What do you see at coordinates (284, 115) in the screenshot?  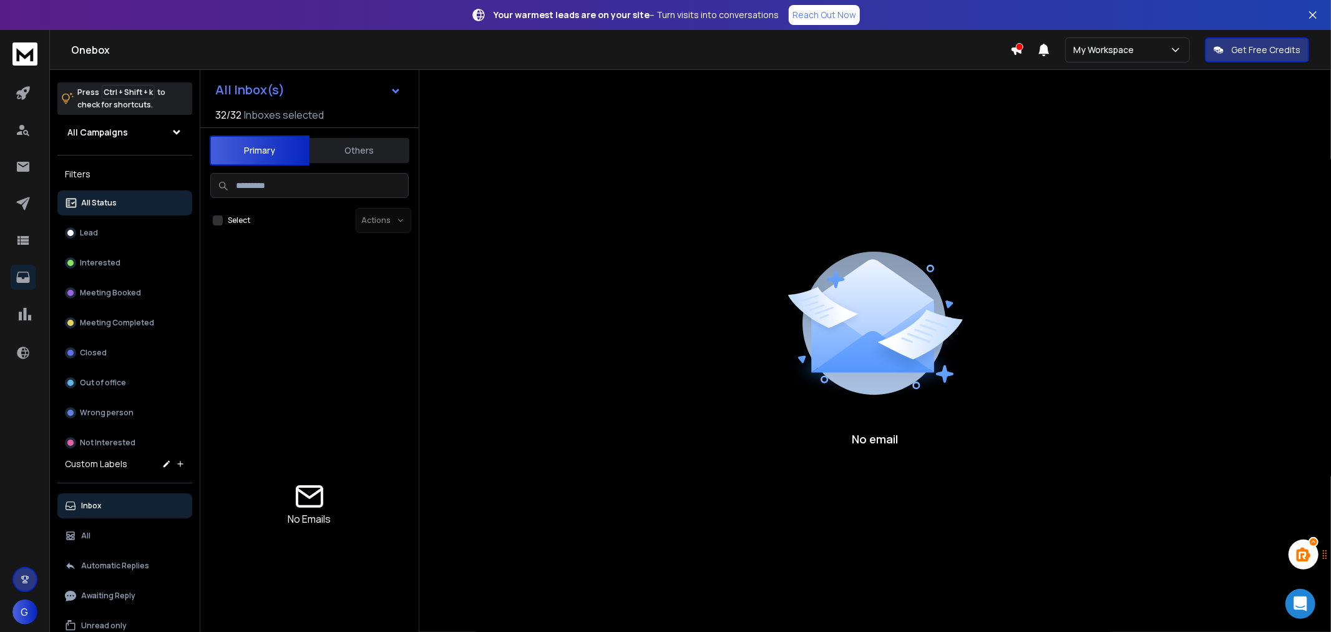 I see `h3: Inboxes selected` at bounding box center [284, 115].